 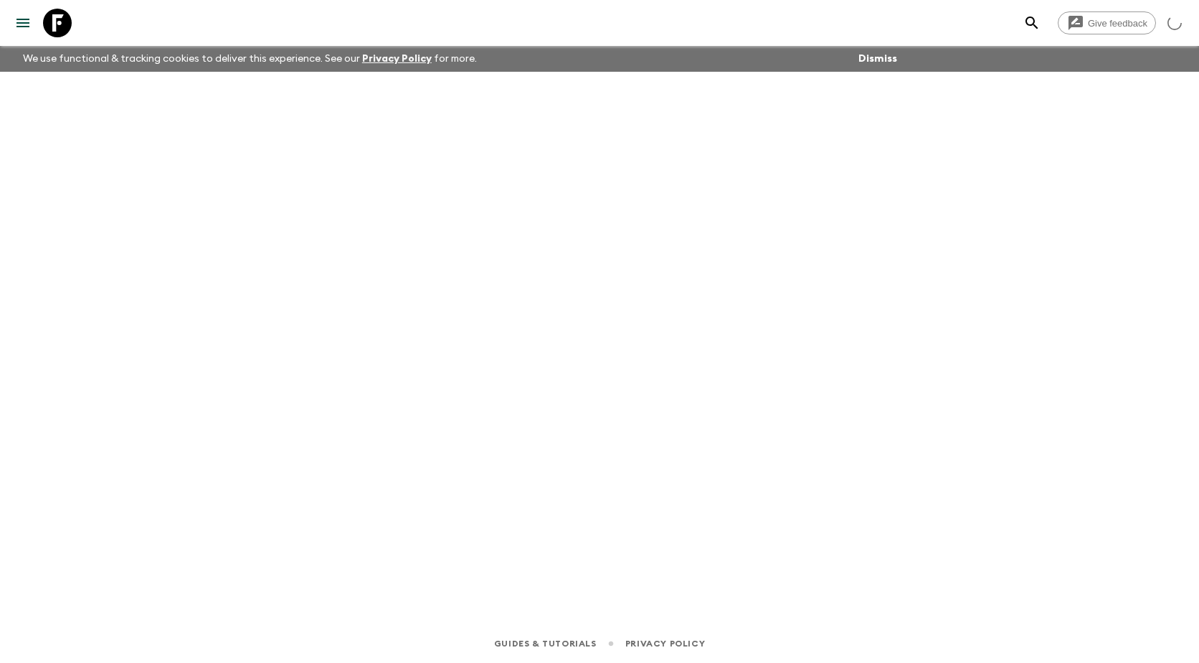 I want to click on button: search adventures, so click(x=1032, y=23).